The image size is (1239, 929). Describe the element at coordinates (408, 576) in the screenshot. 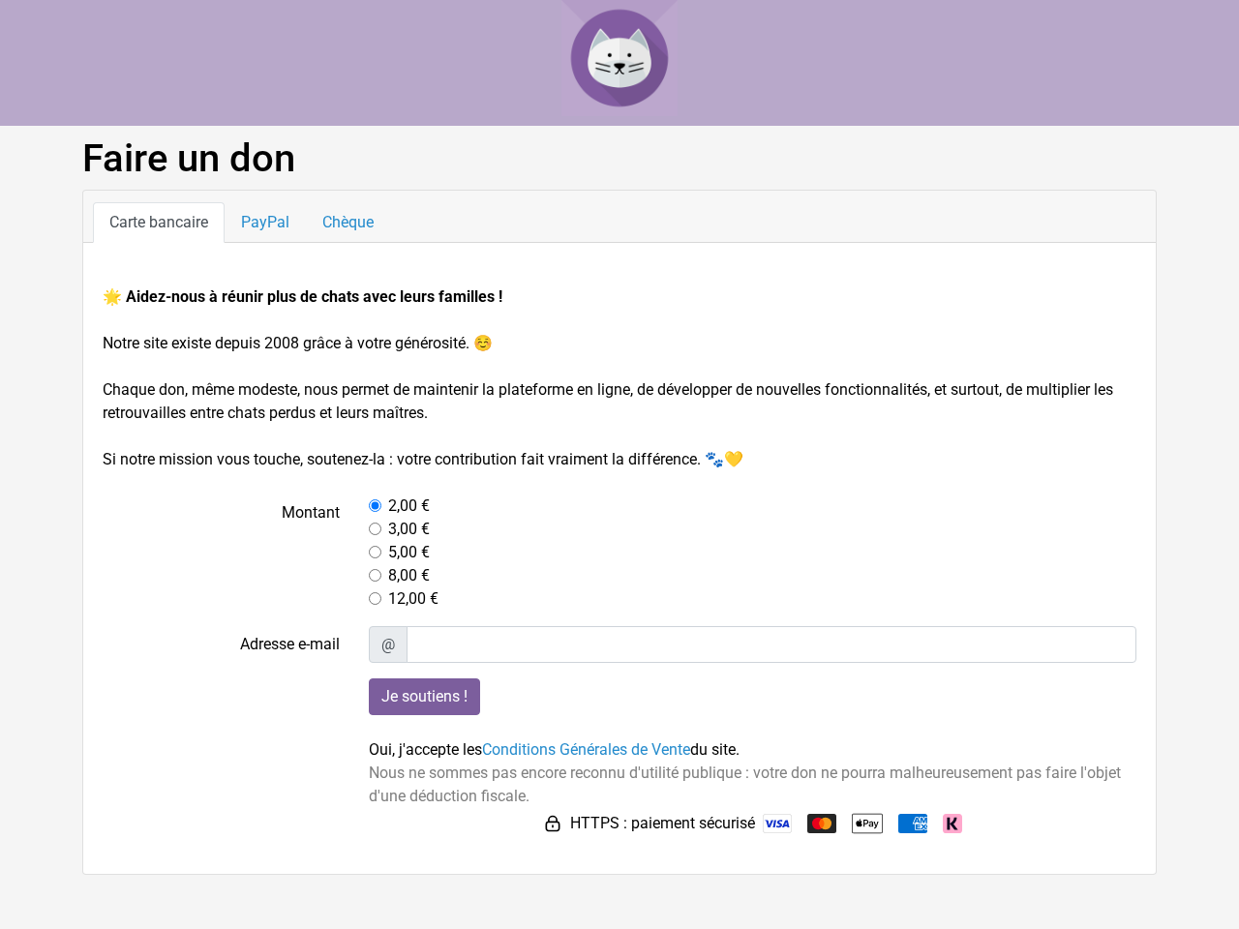

I see `label: 8,00 €` at that location.